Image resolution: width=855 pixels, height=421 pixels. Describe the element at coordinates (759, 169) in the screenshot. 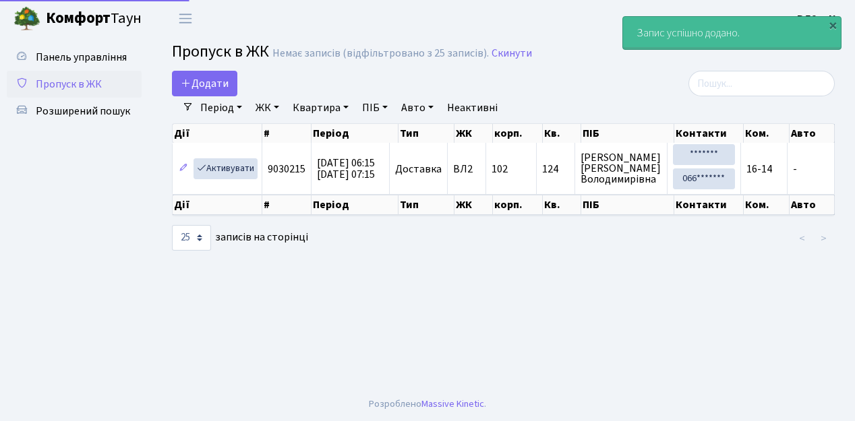

I see `span: 16-14` at that location.